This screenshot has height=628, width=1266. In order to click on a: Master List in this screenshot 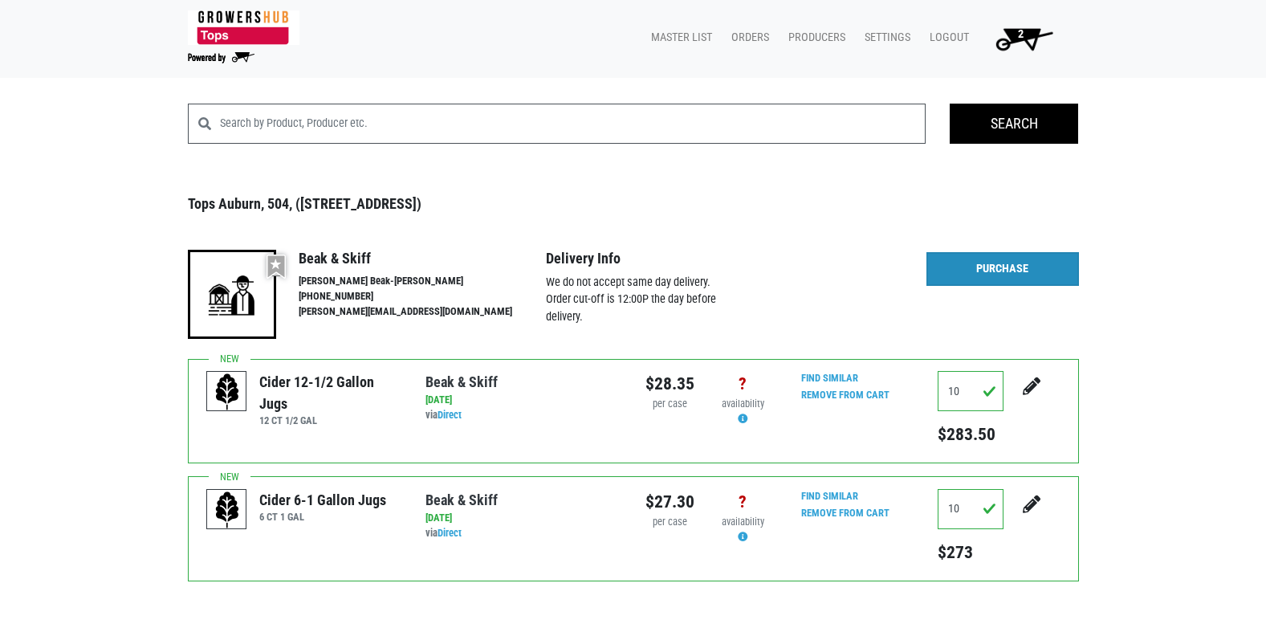, I will do `click(678, 38)`.